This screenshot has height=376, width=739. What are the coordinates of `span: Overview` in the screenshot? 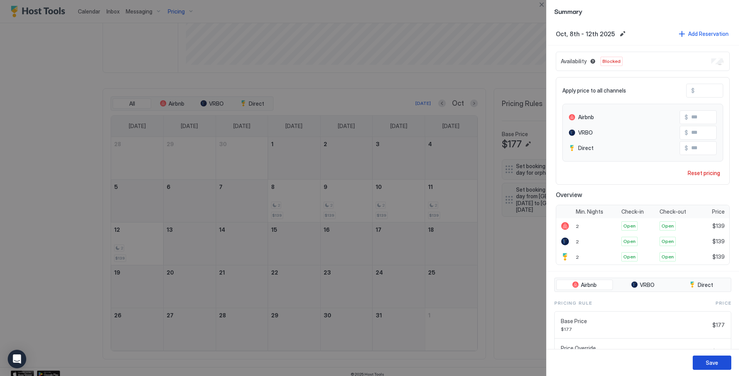 It's located at (643, 195).